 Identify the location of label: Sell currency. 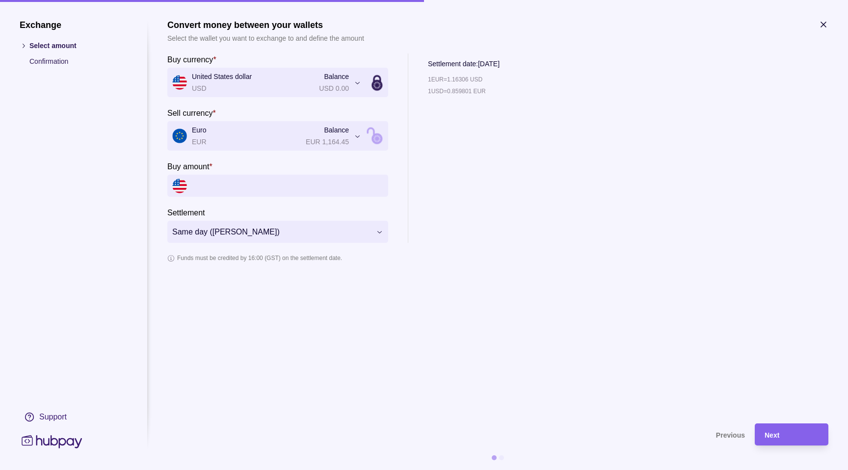
(191, 113).